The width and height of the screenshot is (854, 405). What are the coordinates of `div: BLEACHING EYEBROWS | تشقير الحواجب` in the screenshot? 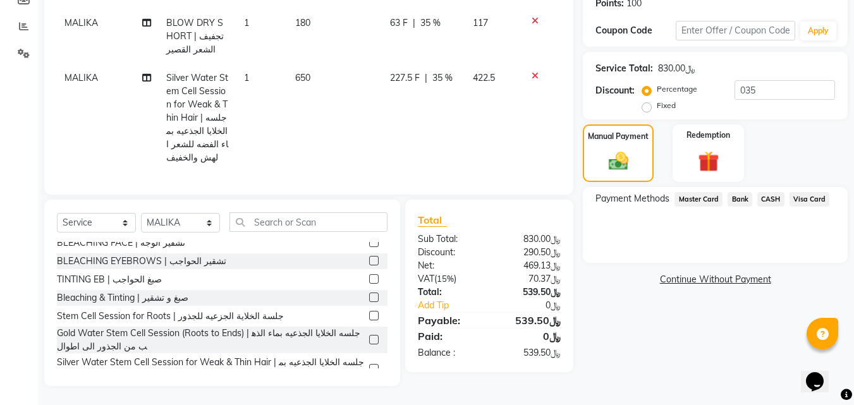 It's located at (142, 261).